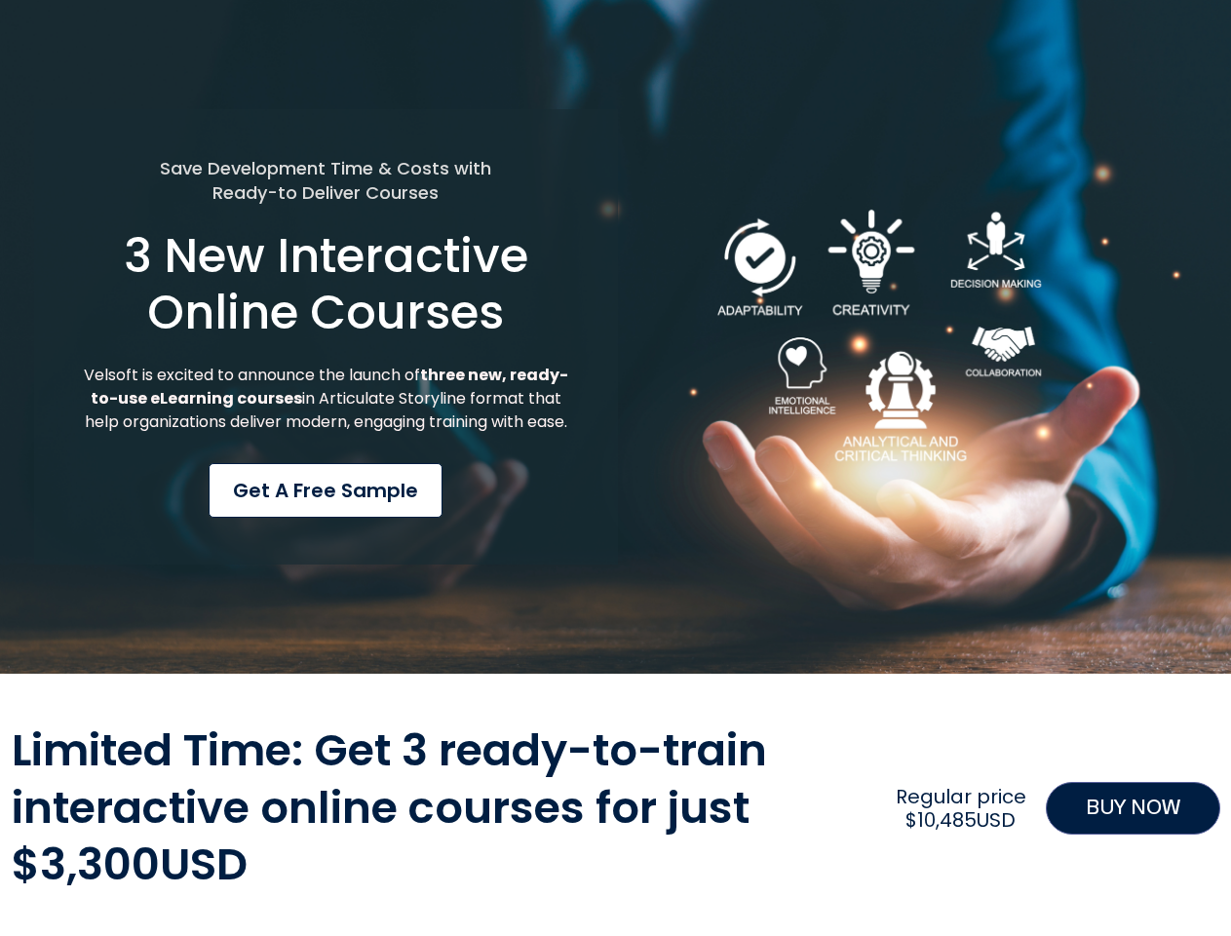  I want to click on h2: Regular price $10,485USD, so click(960, 808).